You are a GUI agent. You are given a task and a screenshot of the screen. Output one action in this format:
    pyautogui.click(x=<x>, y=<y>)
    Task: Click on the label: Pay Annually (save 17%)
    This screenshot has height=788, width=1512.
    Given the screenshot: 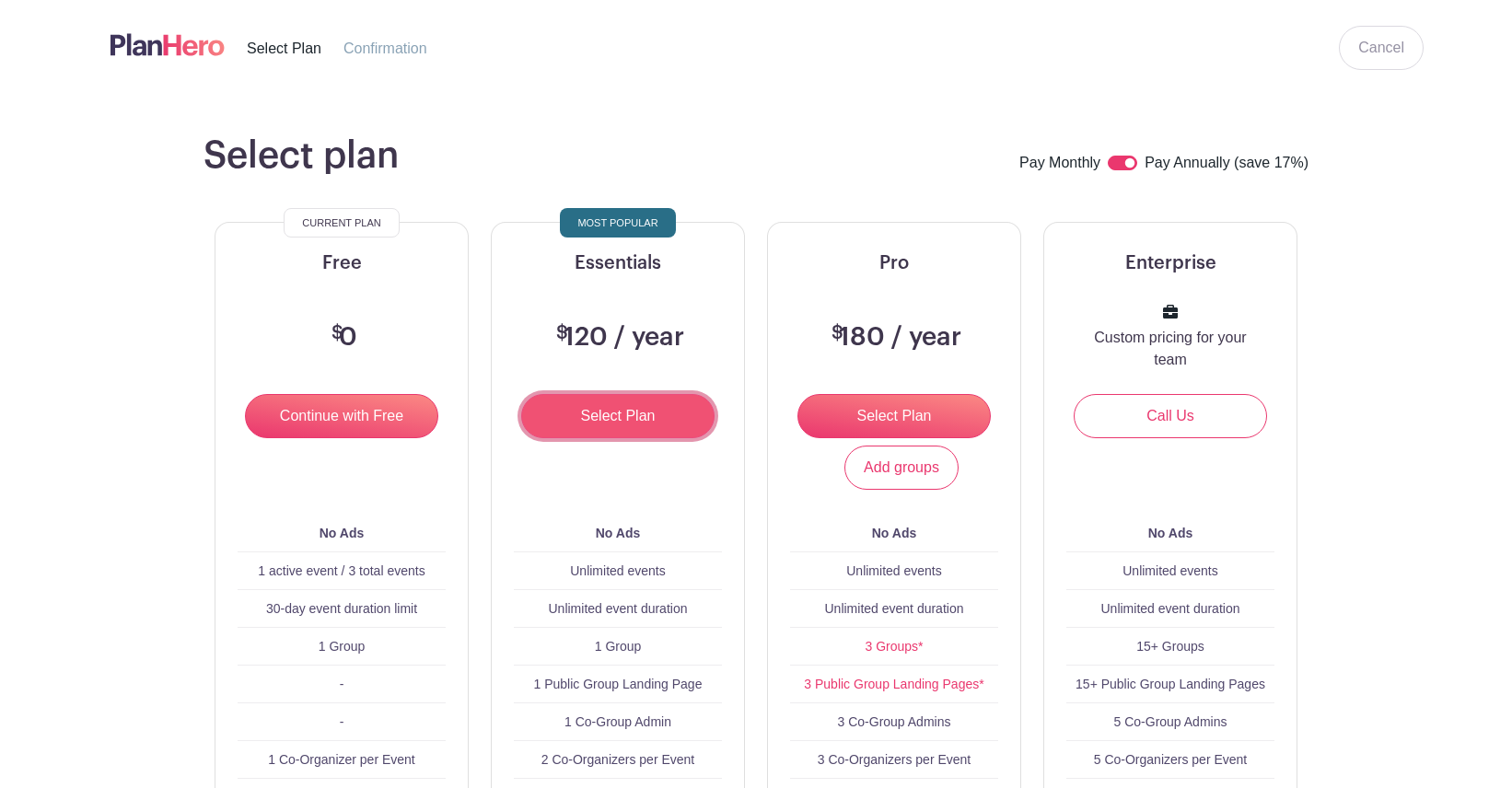 What is the action you would take?
    pyautogui.click(x=1227, y=164)
    